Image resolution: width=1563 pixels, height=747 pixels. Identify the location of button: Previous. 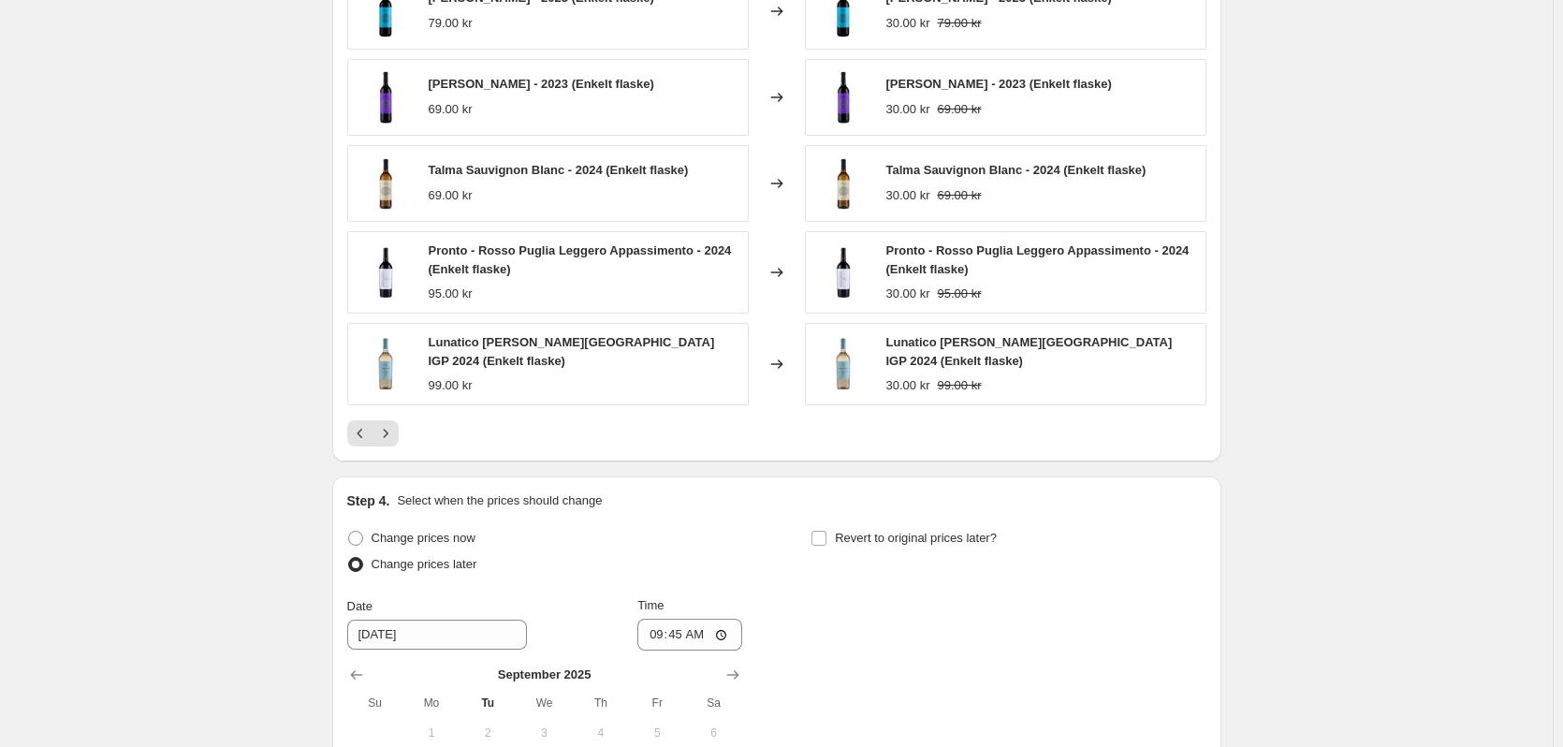
(360, 433).